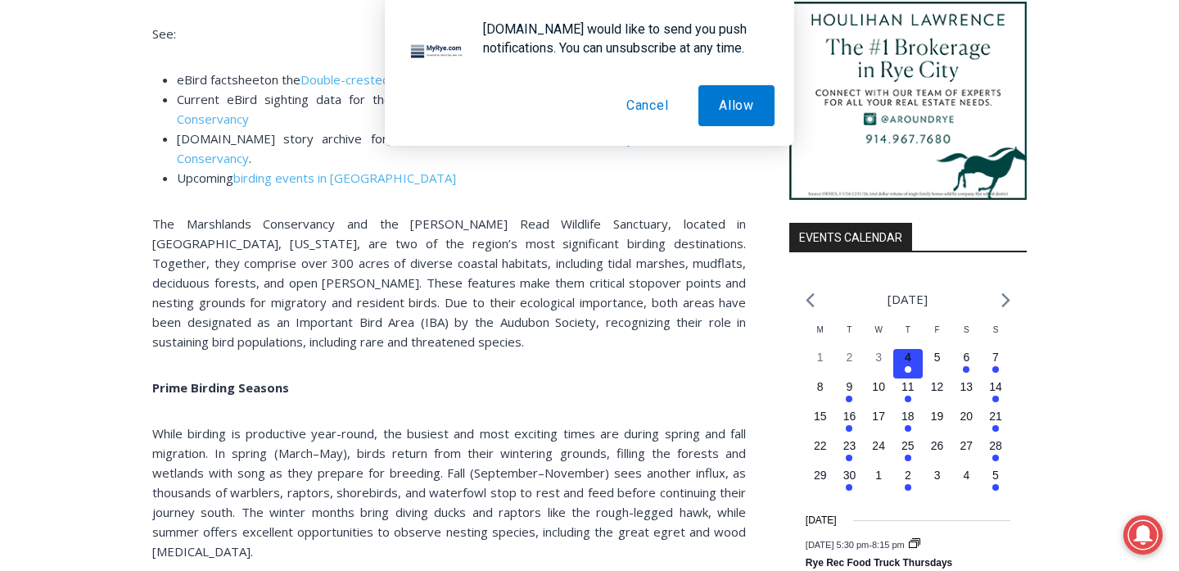 This screenshot has width=1179, height=571. Describe the element at coordinates (850, 475) in the screenshot. I see `time: 30` at that location.